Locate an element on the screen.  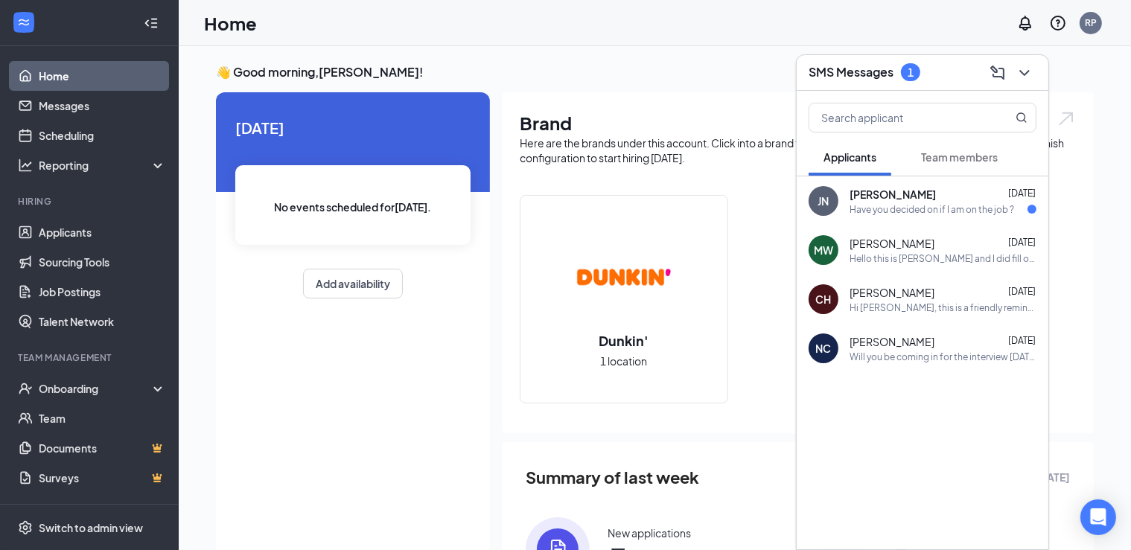
div: 1 is located at coordinates (910, 72).